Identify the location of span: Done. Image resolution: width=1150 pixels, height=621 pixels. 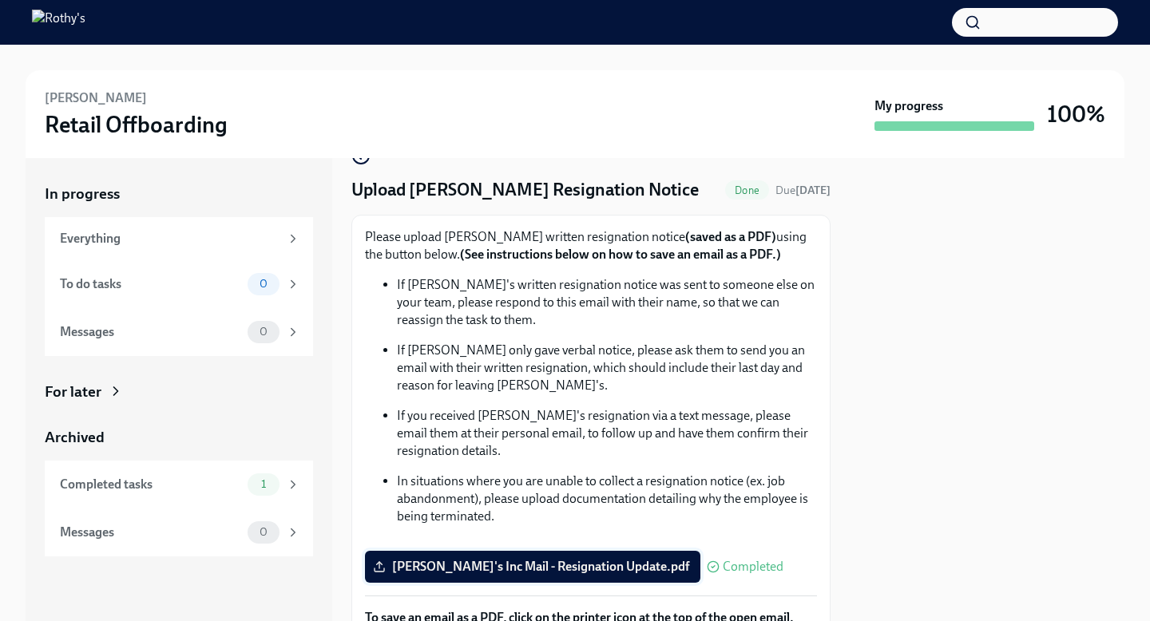
(747, 190).